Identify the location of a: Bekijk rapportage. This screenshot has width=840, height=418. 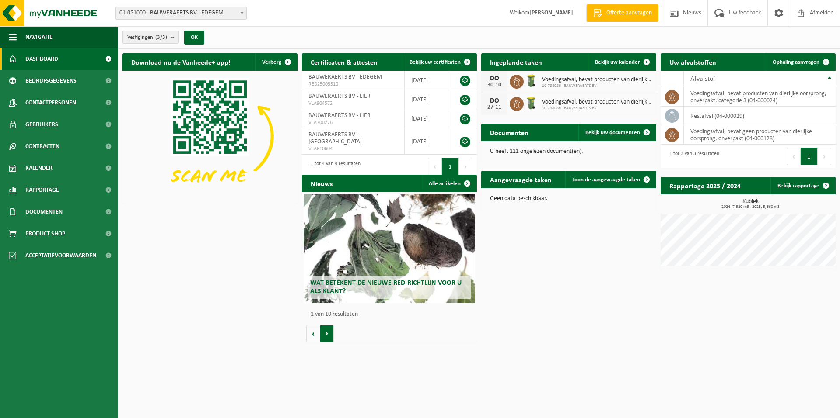
(802, 186).